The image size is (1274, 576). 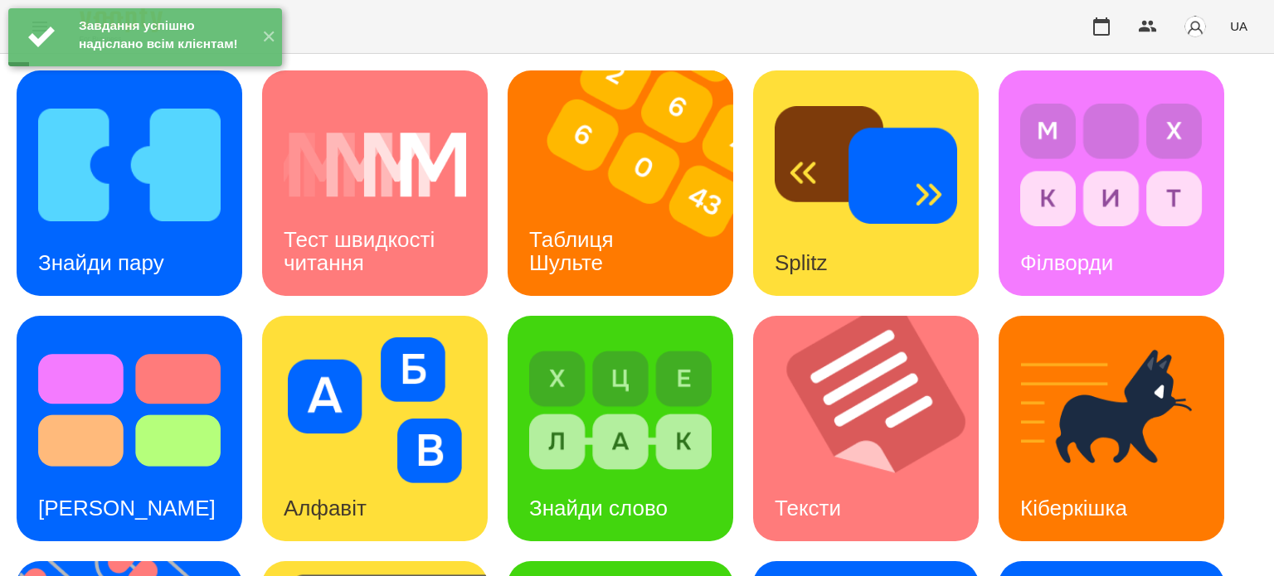 What do you see at coordinates (375, 429) in the screenshot?
I see `a: АлфавітАлфавіт` at bounding box center [375, 429].